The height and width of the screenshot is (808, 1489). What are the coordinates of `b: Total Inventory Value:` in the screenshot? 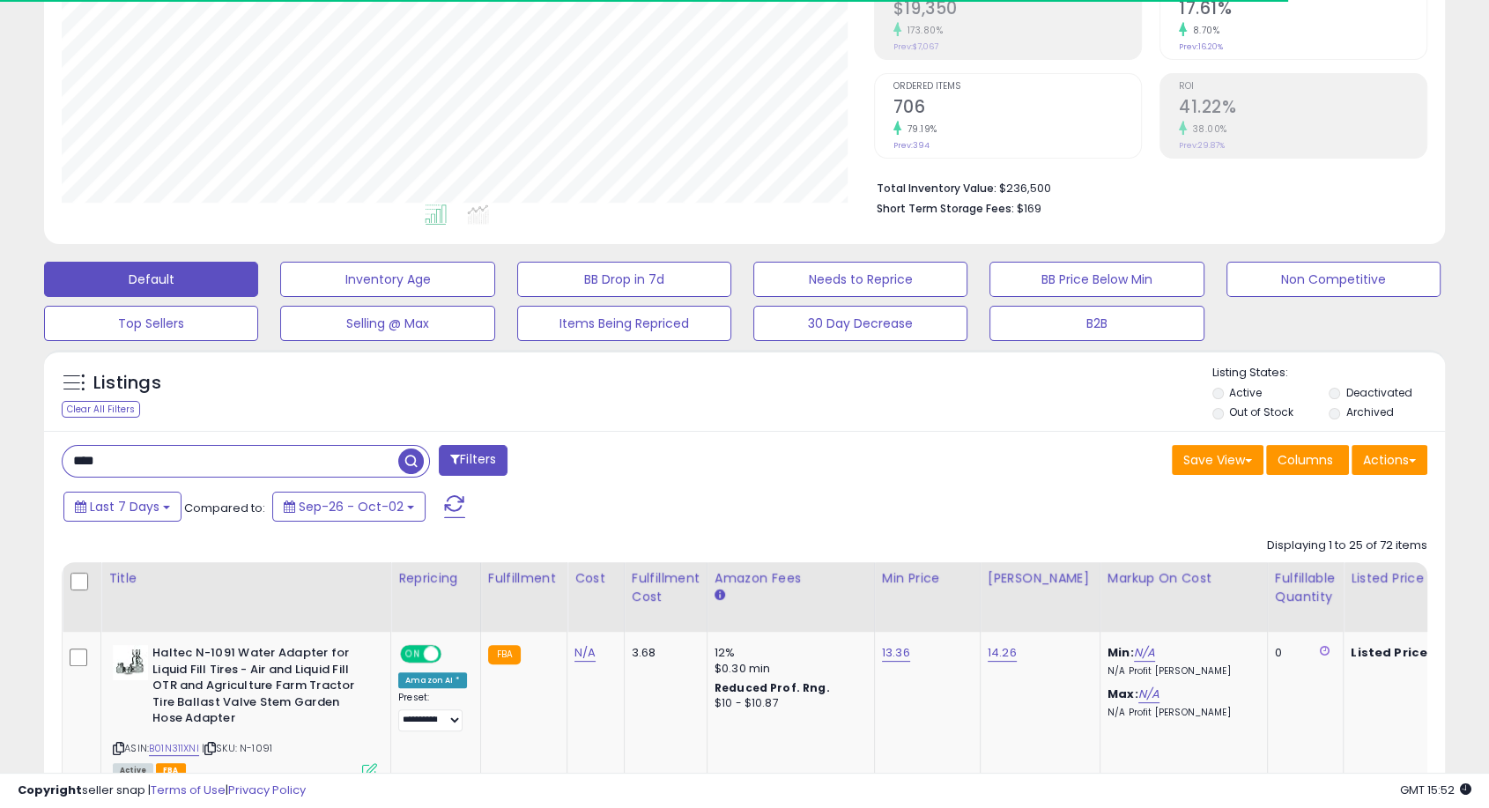 It's located at (936, 188).